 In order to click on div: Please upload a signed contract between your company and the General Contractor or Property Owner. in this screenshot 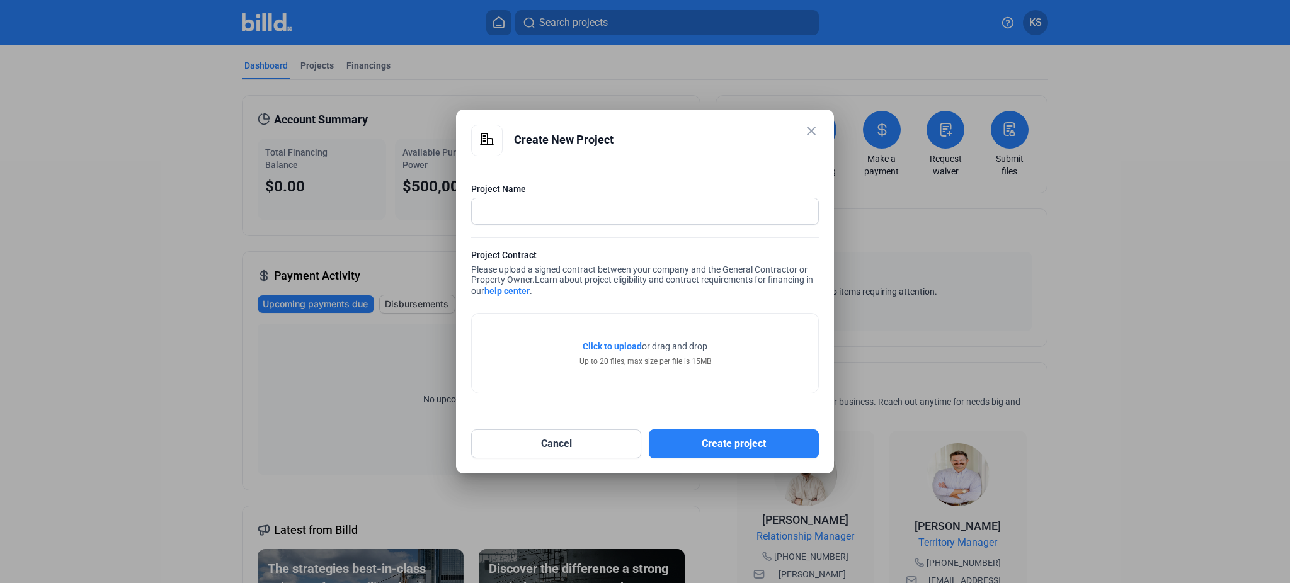, I will do `click(645, 275)`.